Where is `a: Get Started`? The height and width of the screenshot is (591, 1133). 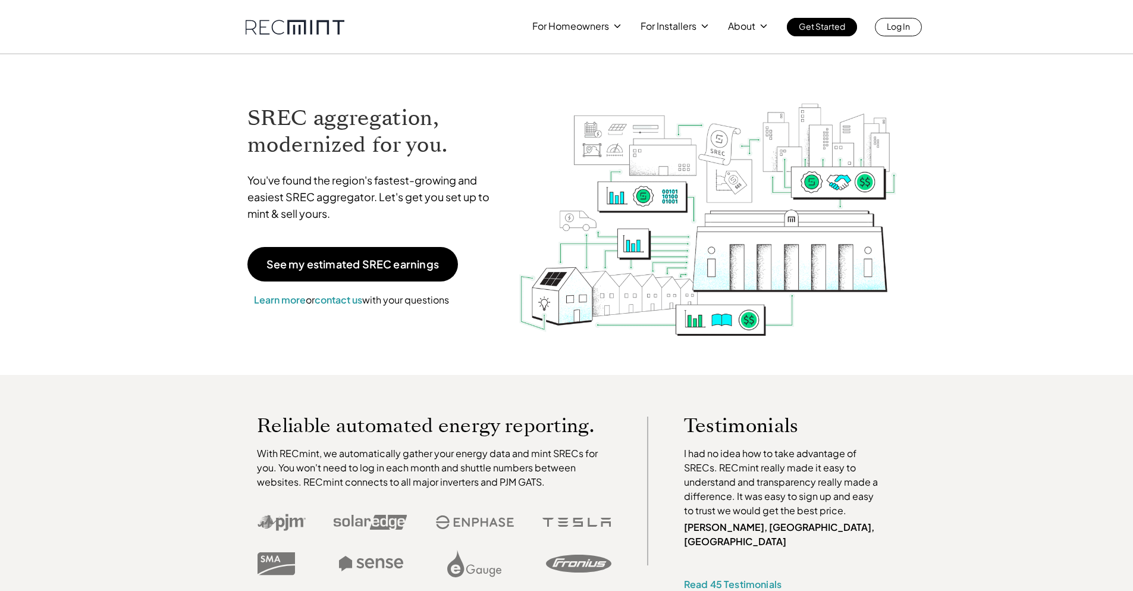
a: Get Started is located at coordinates (822, 27).